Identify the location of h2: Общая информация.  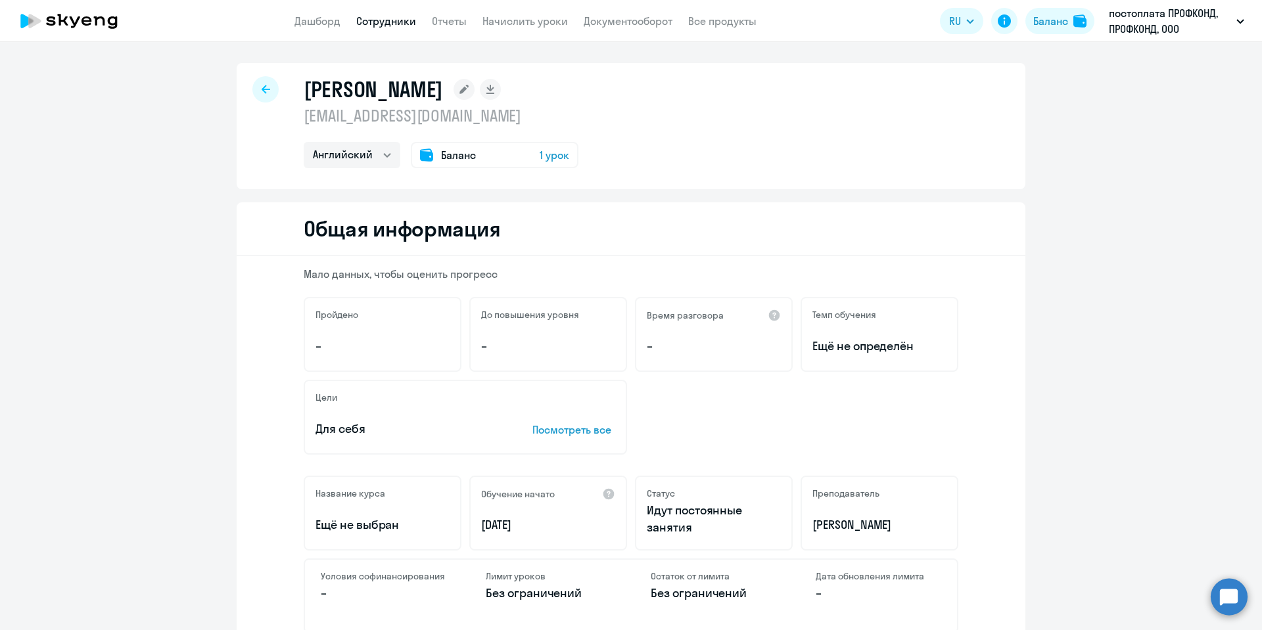
(402, 229).